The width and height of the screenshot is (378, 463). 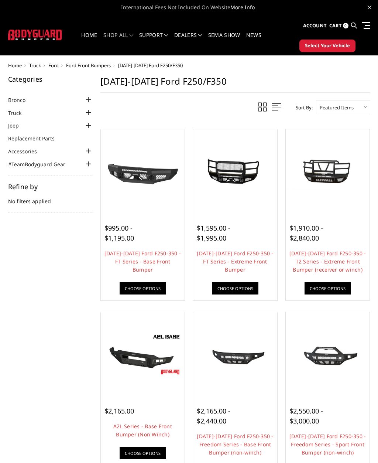 What do you see at coordinates (336, 25) in the screenshot?
I see `span: Cart` at bounding box center [336, 25].